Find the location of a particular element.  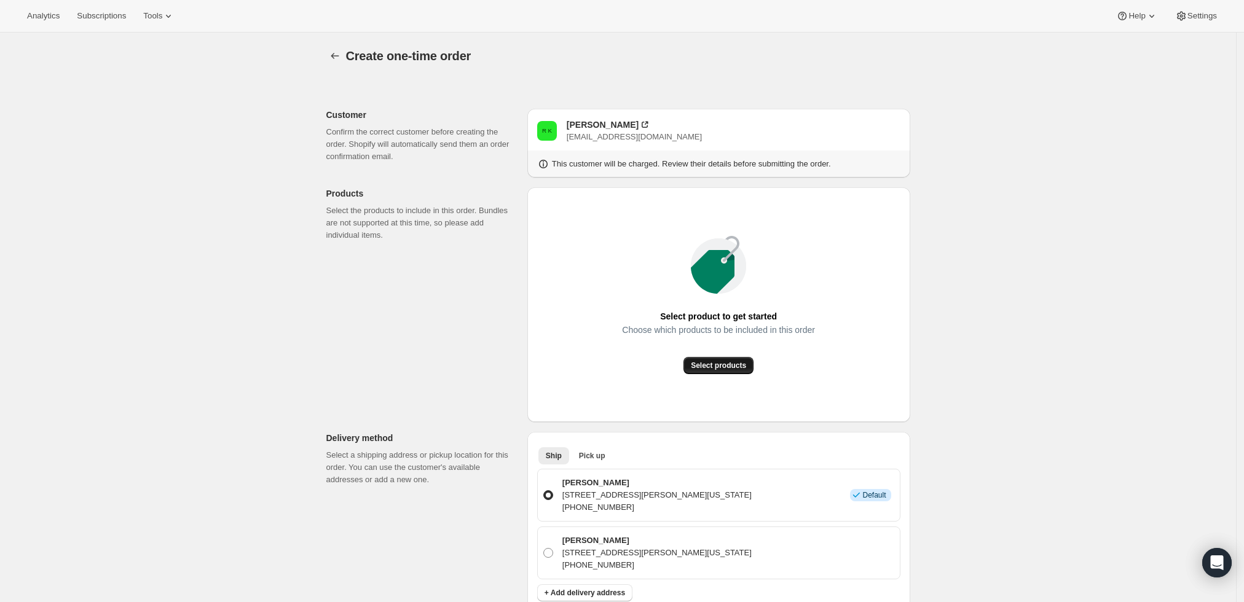

button: Tools is located at coordinates (159, 16).